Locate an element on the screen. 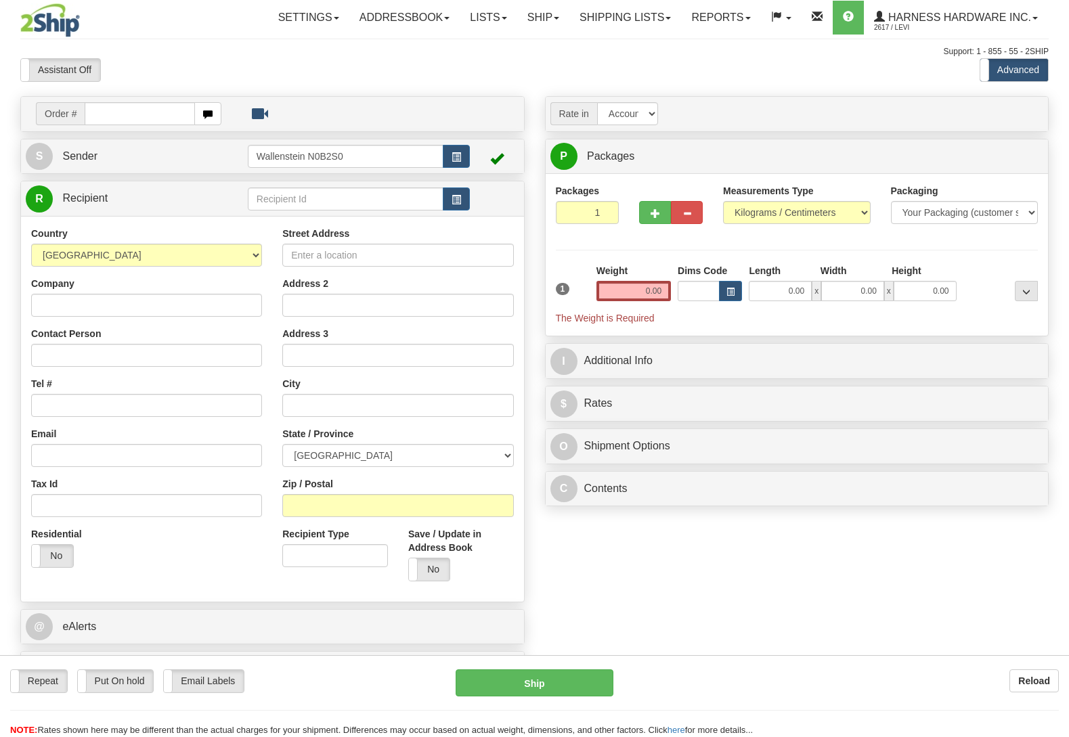  label: Email Labels is located at coordinates (204, 681).